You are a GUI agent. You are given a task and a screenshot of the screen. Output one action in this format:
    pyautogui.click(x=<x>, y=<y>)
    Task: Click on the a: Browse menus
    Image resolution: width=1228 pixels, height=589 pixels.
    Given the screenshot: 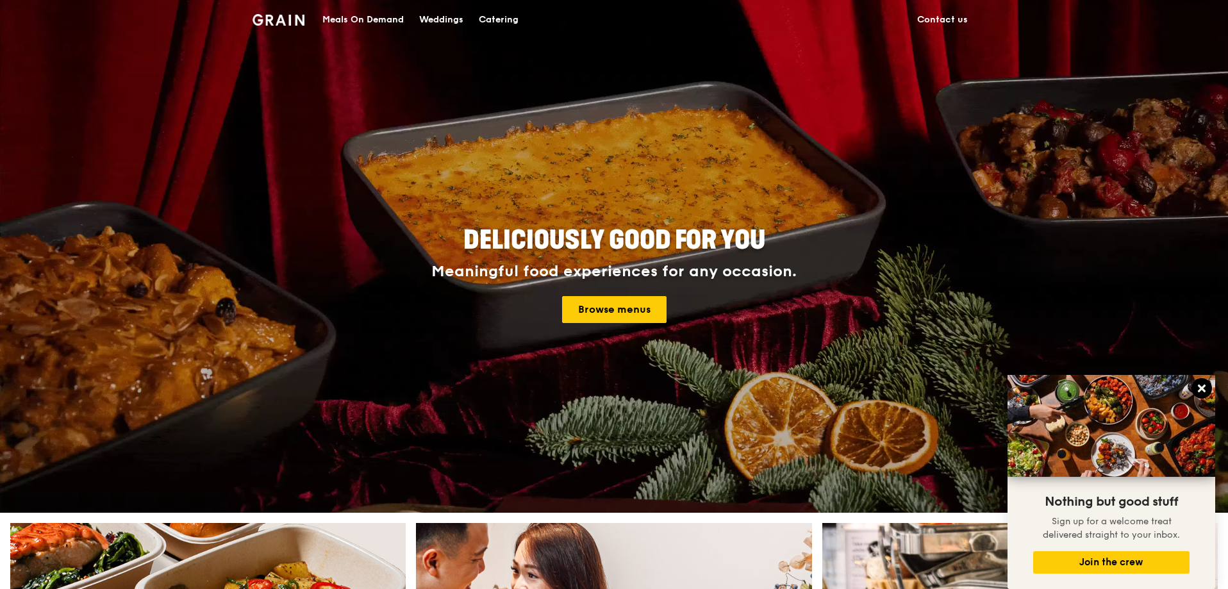 What is the action you would take?
    pyautogui.click(x=614, y=310)
    